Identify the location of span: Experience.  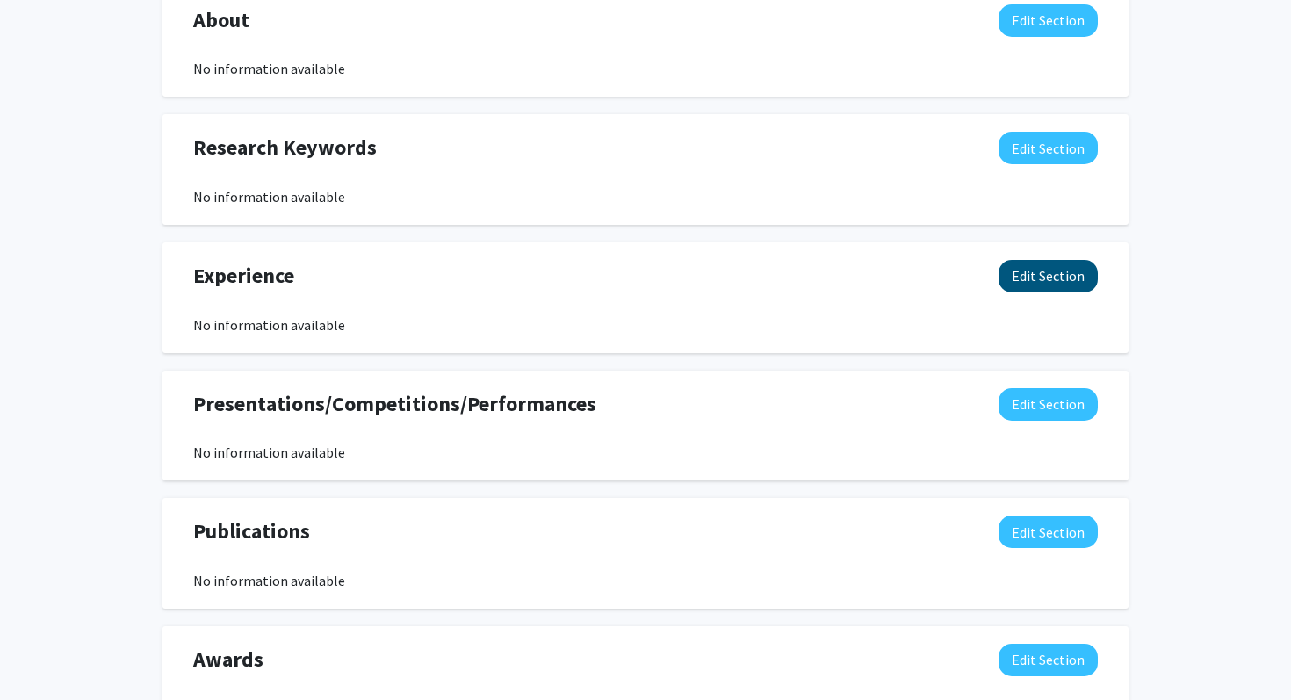
(243, 276).